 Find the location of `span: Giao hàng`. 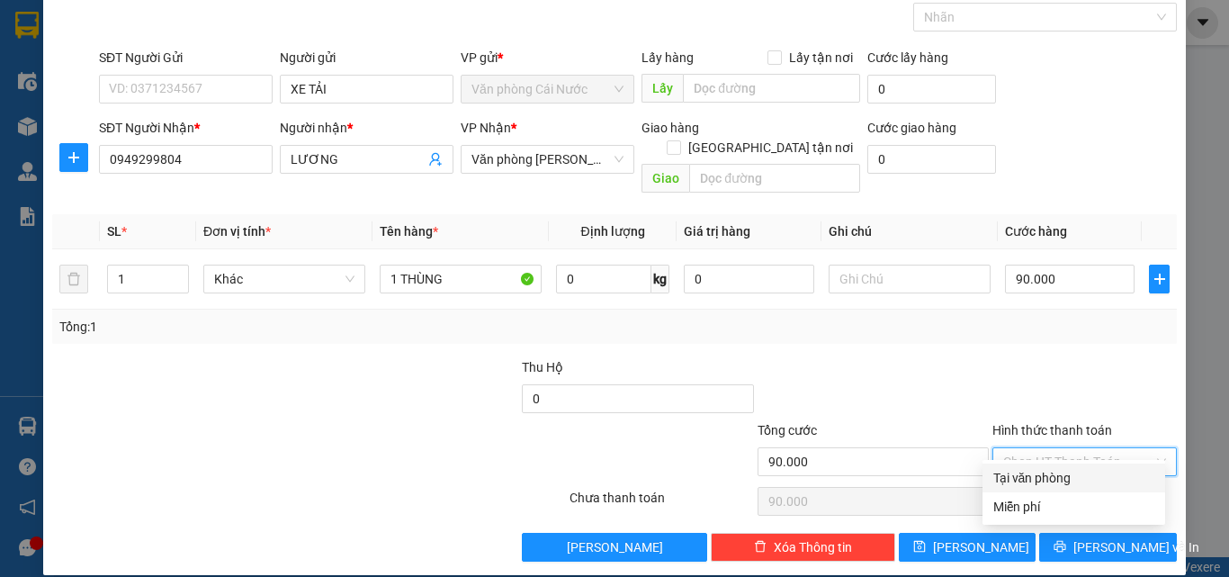

span: Giao hàng is located at coordinates (670, 128).